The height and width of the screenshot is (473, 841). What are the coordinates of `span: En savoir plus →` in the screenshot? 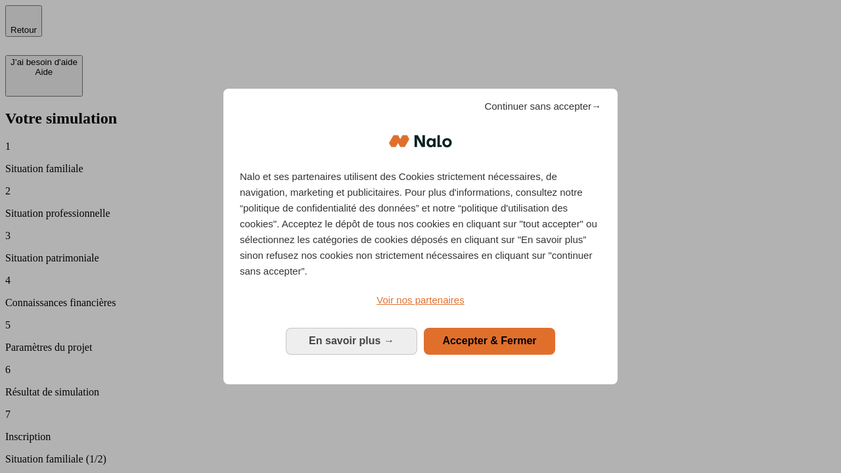 It's located at (351, 340).